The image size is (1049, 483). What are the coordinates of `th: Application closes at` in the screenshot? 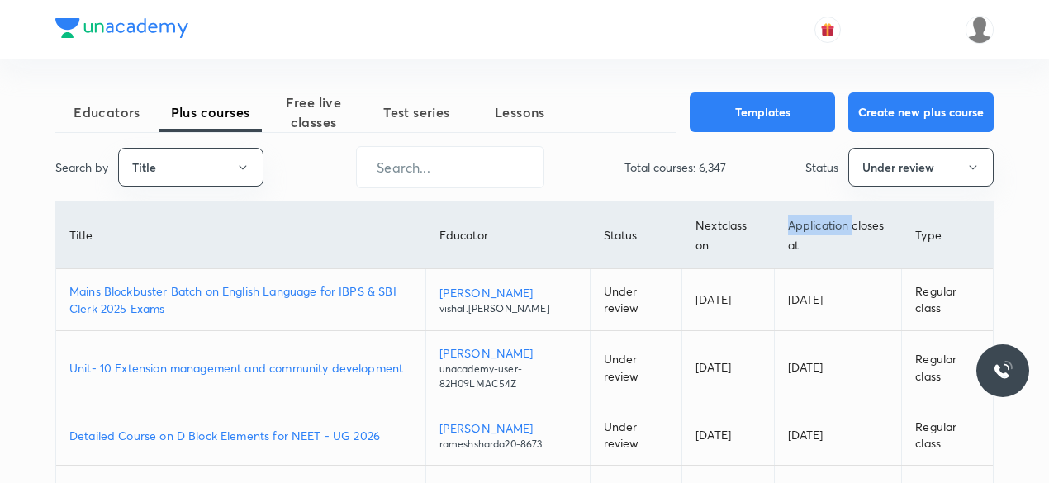 It's located at (838, 235).